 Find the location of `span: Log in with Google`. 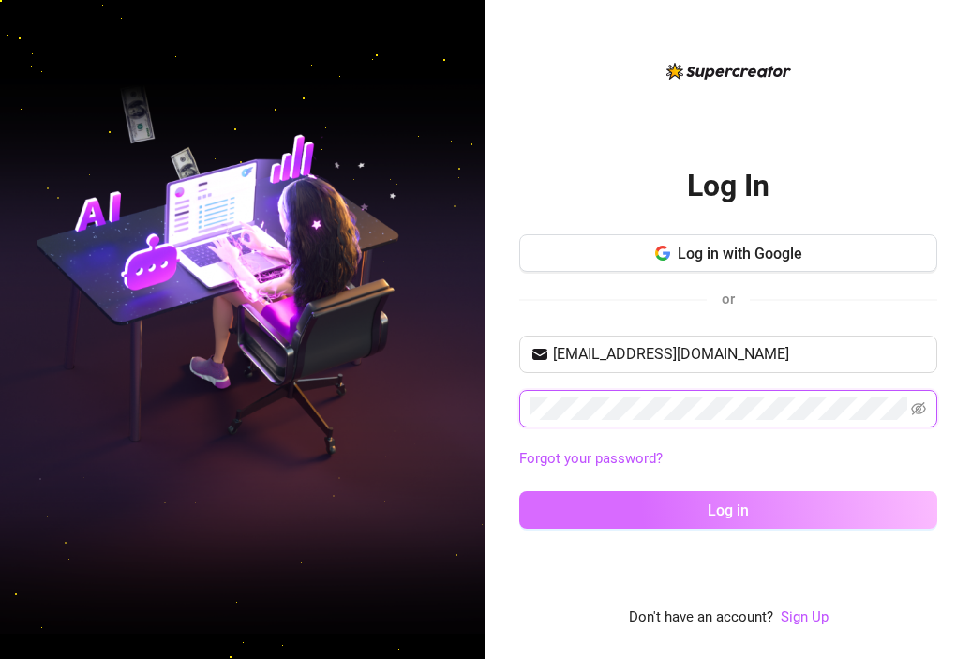

span: Log in with Google is located at coordinates (739, 253).